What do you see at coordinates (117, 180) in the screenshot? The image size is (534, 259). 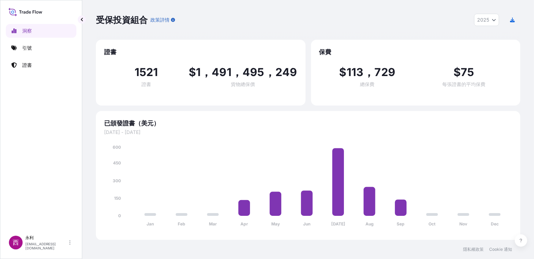 I see `tspan: 300` at bounding box center [117, 180].